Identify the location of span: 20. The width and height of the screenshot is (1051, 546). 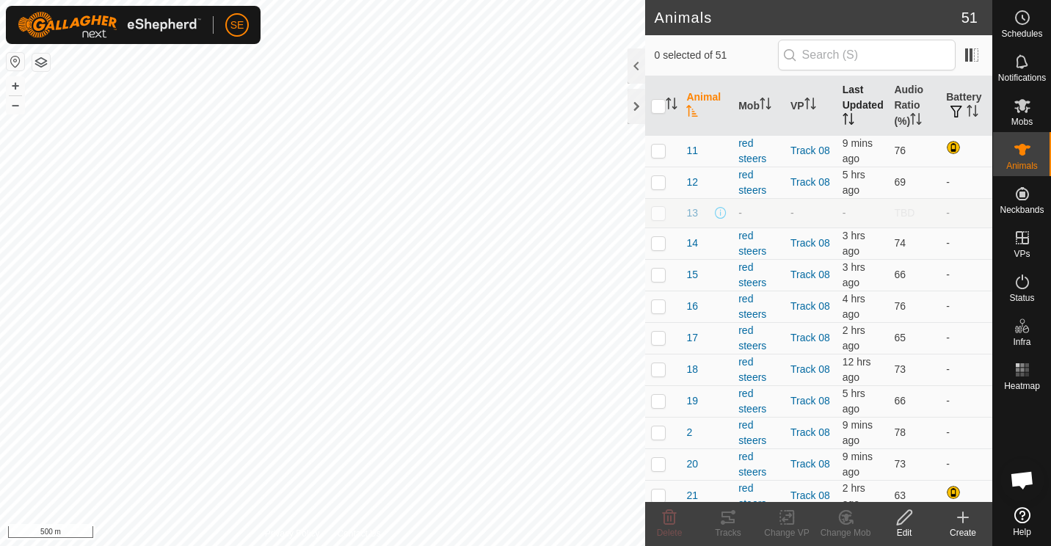
(692, 464).